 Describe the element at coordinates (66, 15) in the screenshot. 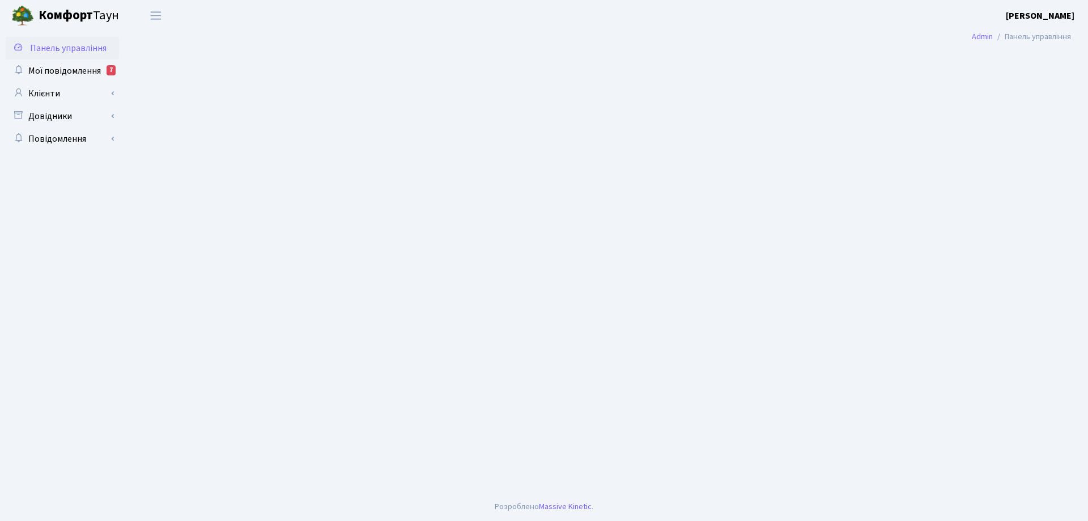

I see `b: Комфорт` at that location.